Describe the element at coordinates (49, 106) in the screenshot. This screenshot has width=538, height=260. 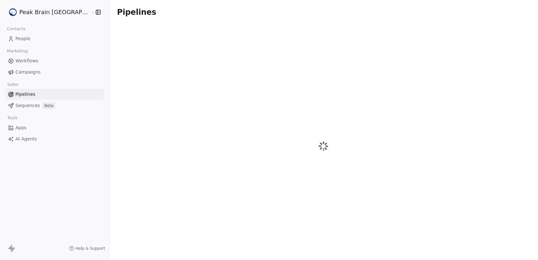
I see `span: Beta` at that location.